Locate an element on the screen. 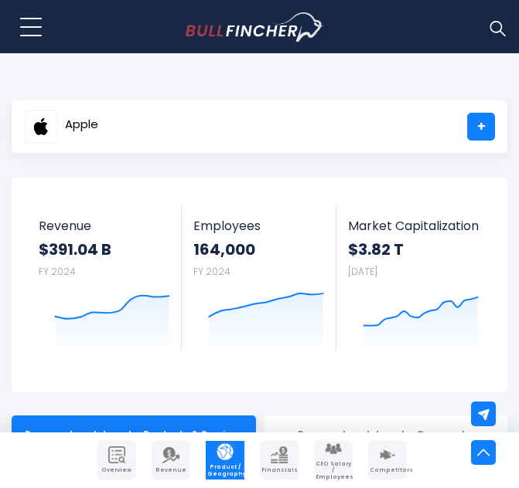 The image size is (519, 488). a: Apple is located at coordinates (61, 127).